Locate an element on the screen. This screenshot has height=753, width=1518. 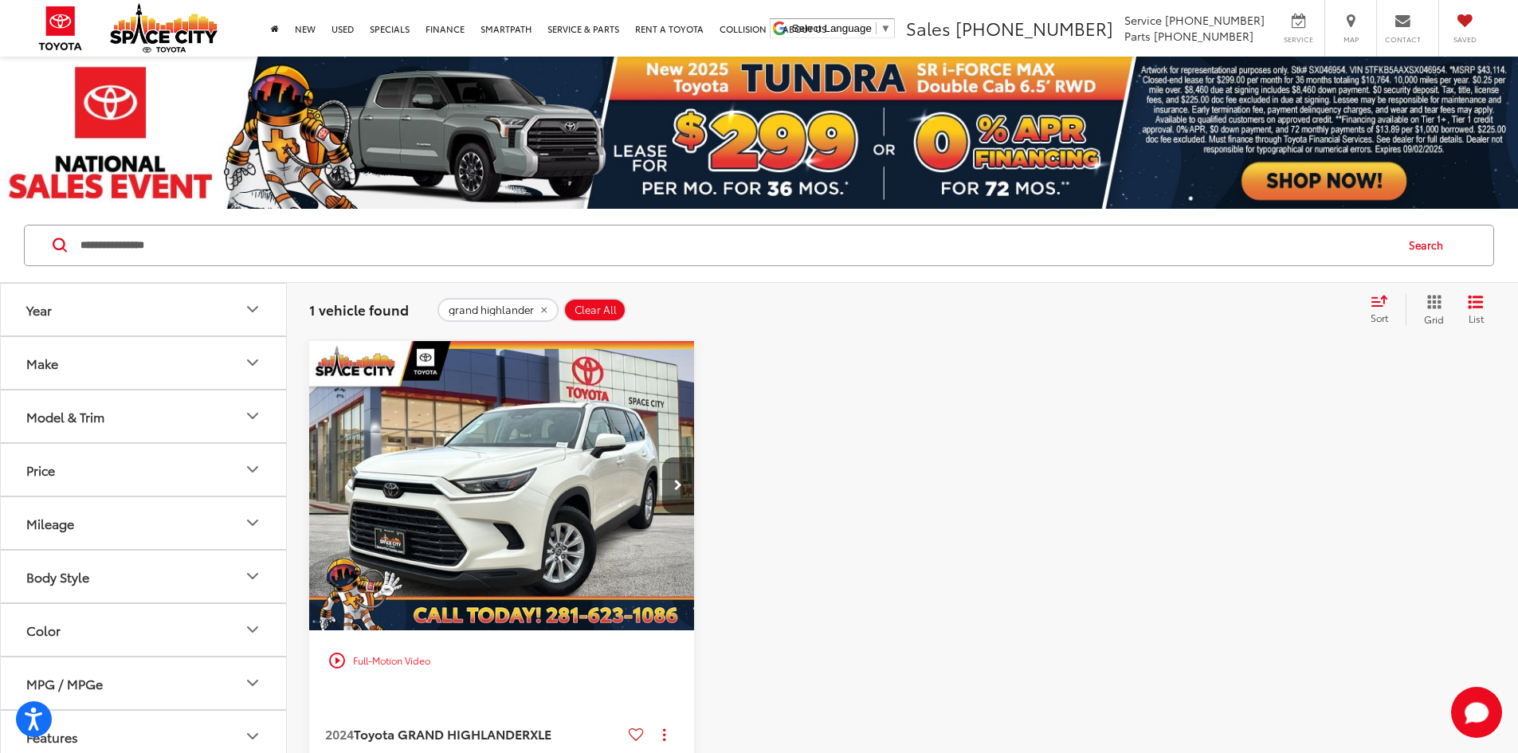
button: Model & TrimModel & Trim is located at coordinates (144, 416).